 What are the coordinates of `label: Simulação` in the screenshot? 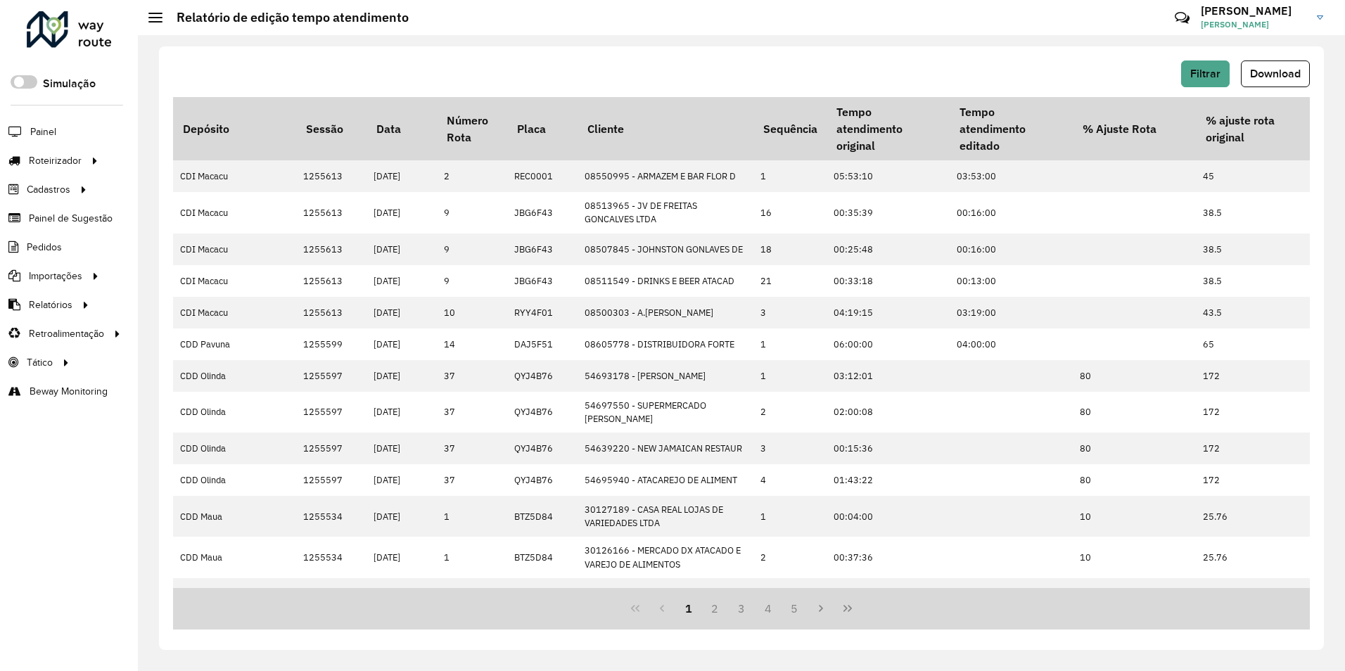 It's located at (69, 84).